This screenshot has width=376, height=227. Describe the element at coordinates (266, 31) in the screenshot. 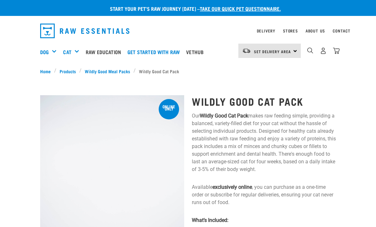

I see `a: Delivery` at that location.